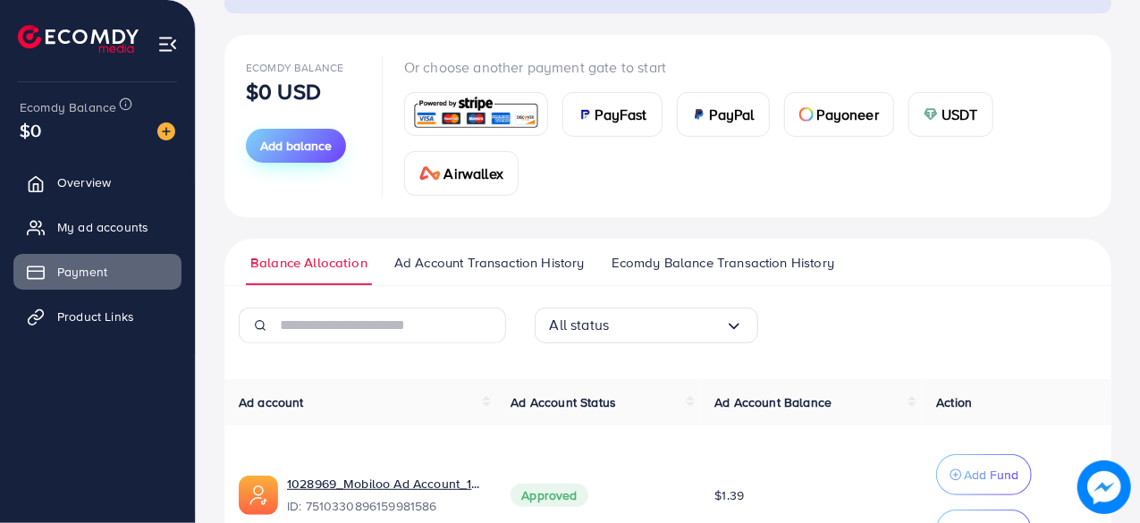  What do you see at coordinates (97, 317) in the screenshot?
I see `a: Product Links` at bounding box center [97, 317].